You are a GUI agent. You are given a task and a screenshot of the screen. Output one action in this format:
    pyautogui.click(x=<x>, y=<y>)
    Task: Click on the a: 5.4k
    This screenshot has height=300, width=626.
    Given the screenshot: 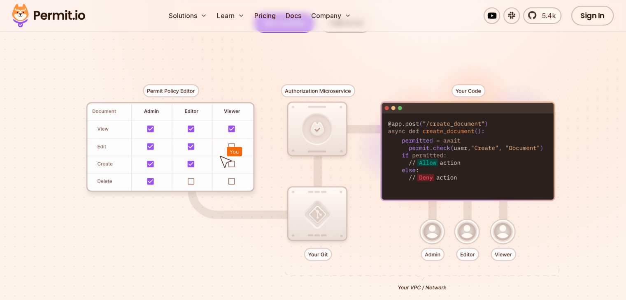 What is the action you would take?
    pyautogui.click(x=542, y=16)
    